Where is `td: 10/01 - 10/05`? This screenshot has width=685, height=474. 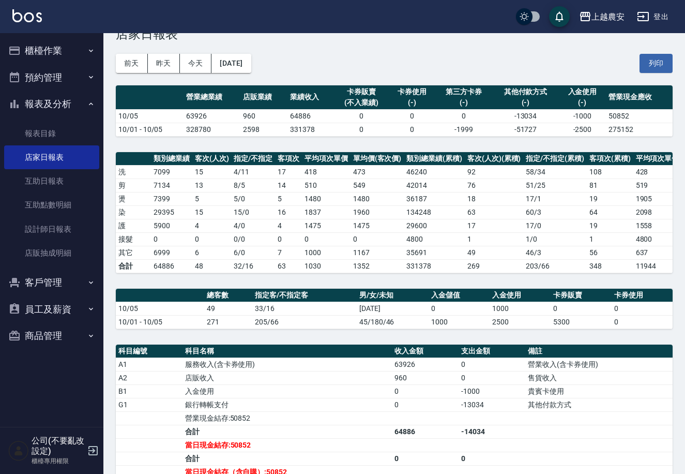 td: 10/01 - 10/05 is located at coordinates (150, 129).